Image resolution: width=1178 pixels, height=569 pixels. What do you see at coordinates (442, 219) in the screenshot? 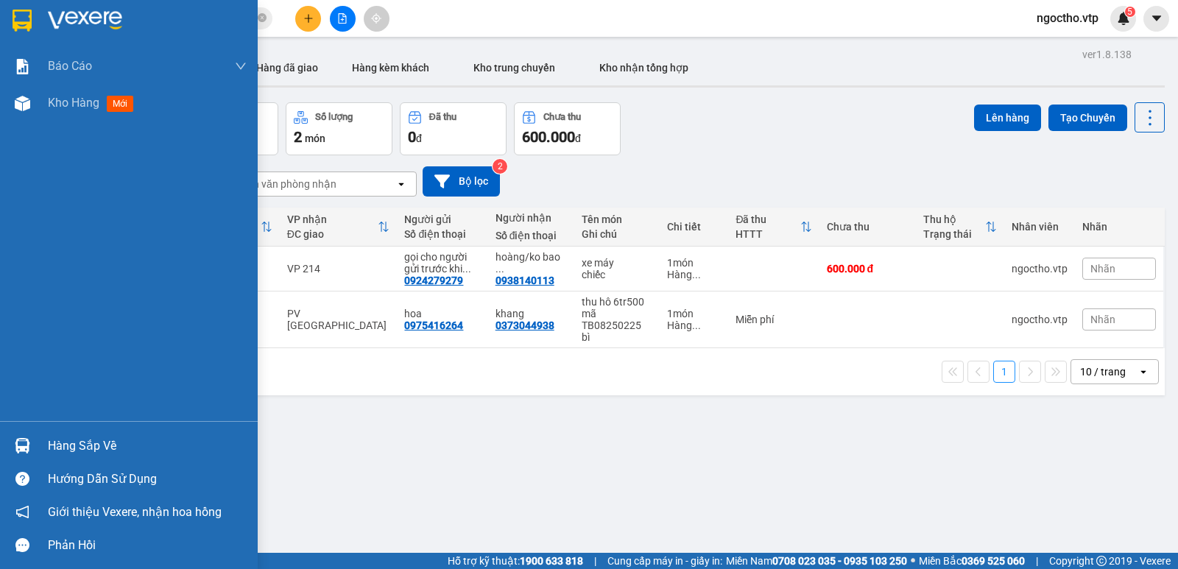
I see `div: Người gửi` at bounding box center [442, 219].